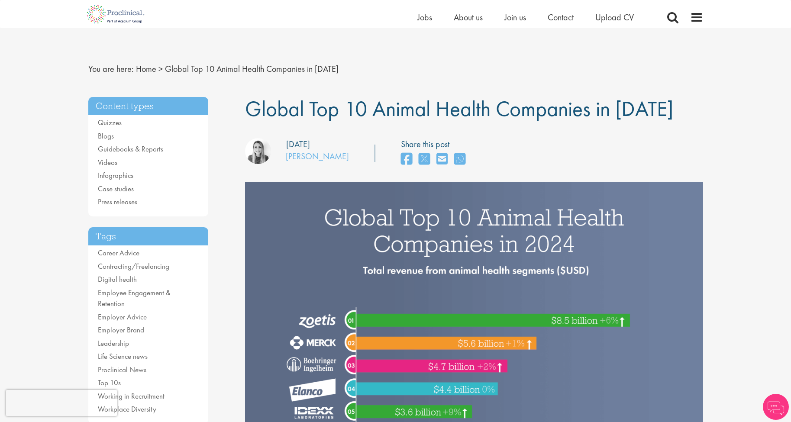 The width and height of the screenshot is (791, 422). I want to click on a: Employer Advice, so click(122, 317).